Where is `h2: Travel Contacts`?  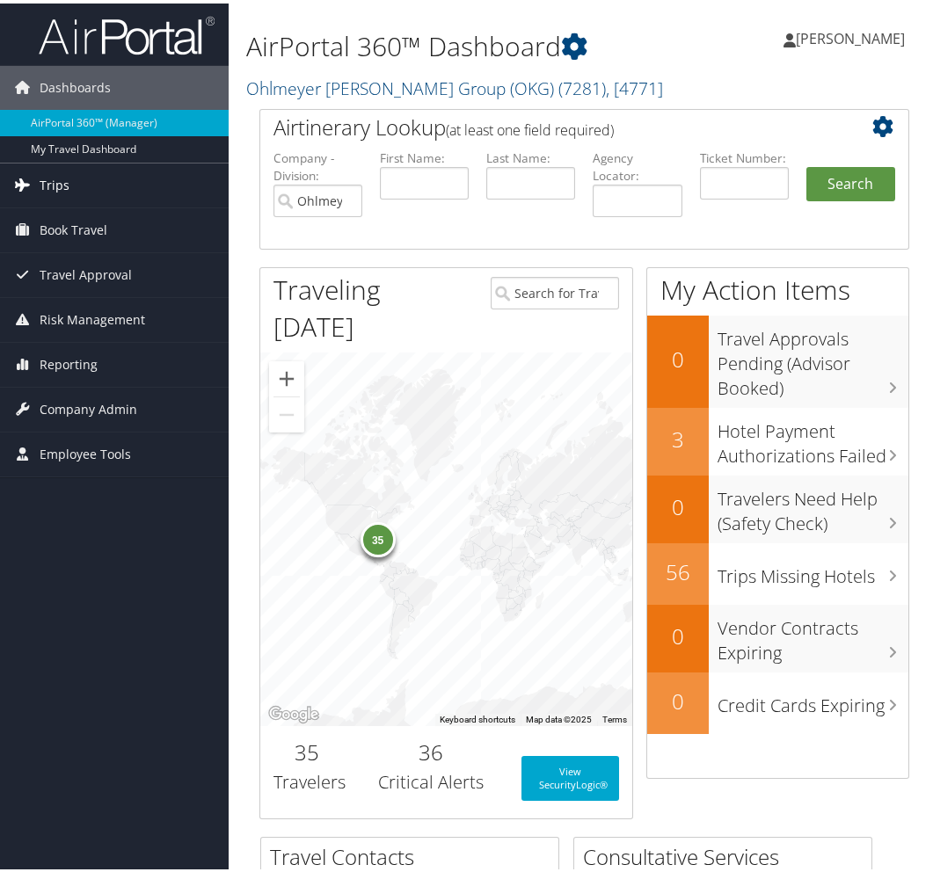
h2: Travel Contacts is located at coordinates (414, 854).